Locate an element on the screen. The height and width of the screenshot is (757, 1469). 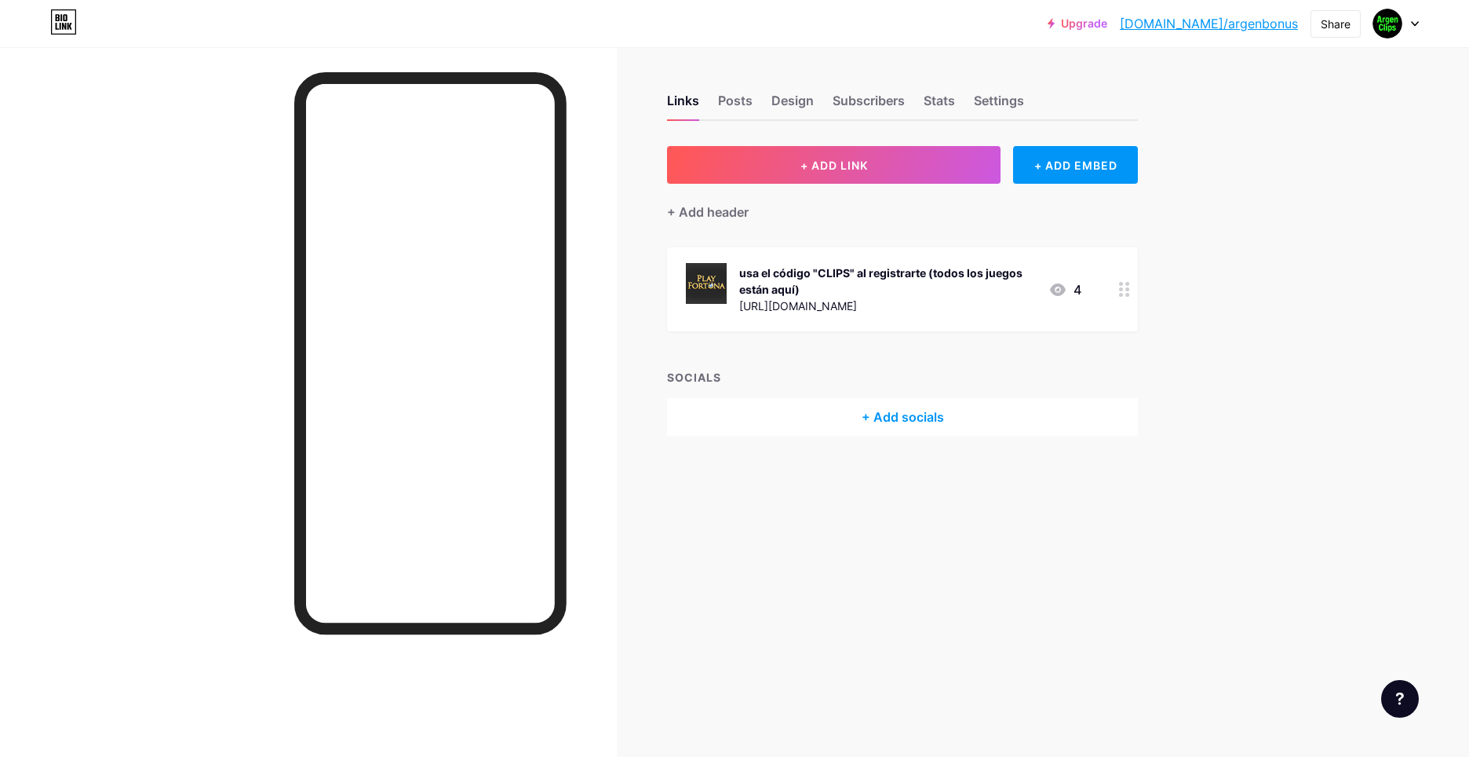
div: usa el código "CLIPS" al registrarte (todos los juegos están aquí) is located at coordinates (888, 281).